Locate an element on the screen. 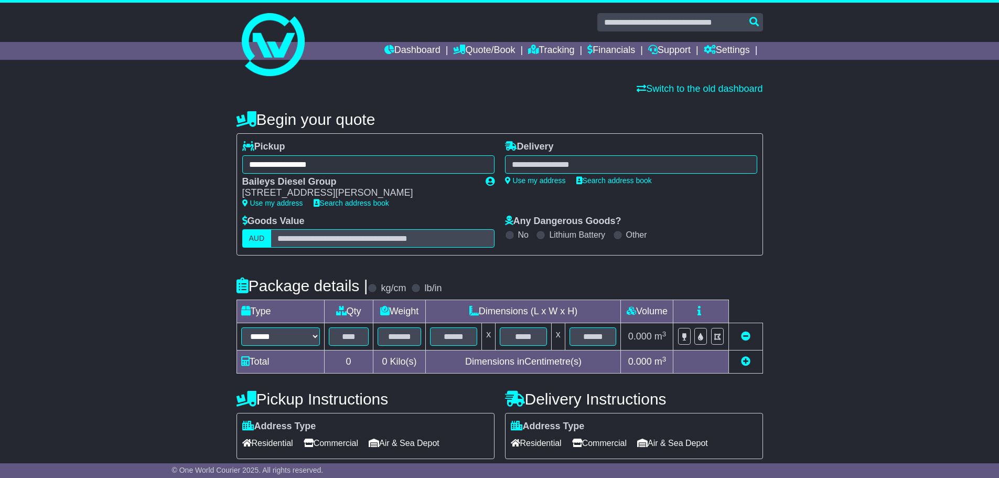 Image resolution: width=999 pixels, height=478 pixels. a: Tracking is located at coordinates (551, 51).